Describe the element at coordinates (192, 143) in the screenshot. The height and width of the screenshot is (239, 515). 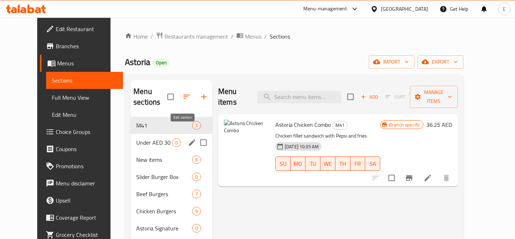
I see `button: edit` at that location.